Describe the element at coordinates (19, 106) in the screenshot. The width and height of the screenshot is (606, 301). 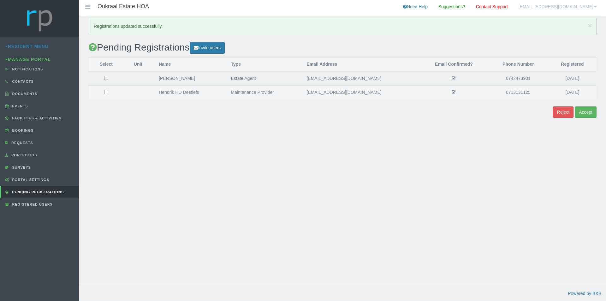
I see `span: Events` at that location.